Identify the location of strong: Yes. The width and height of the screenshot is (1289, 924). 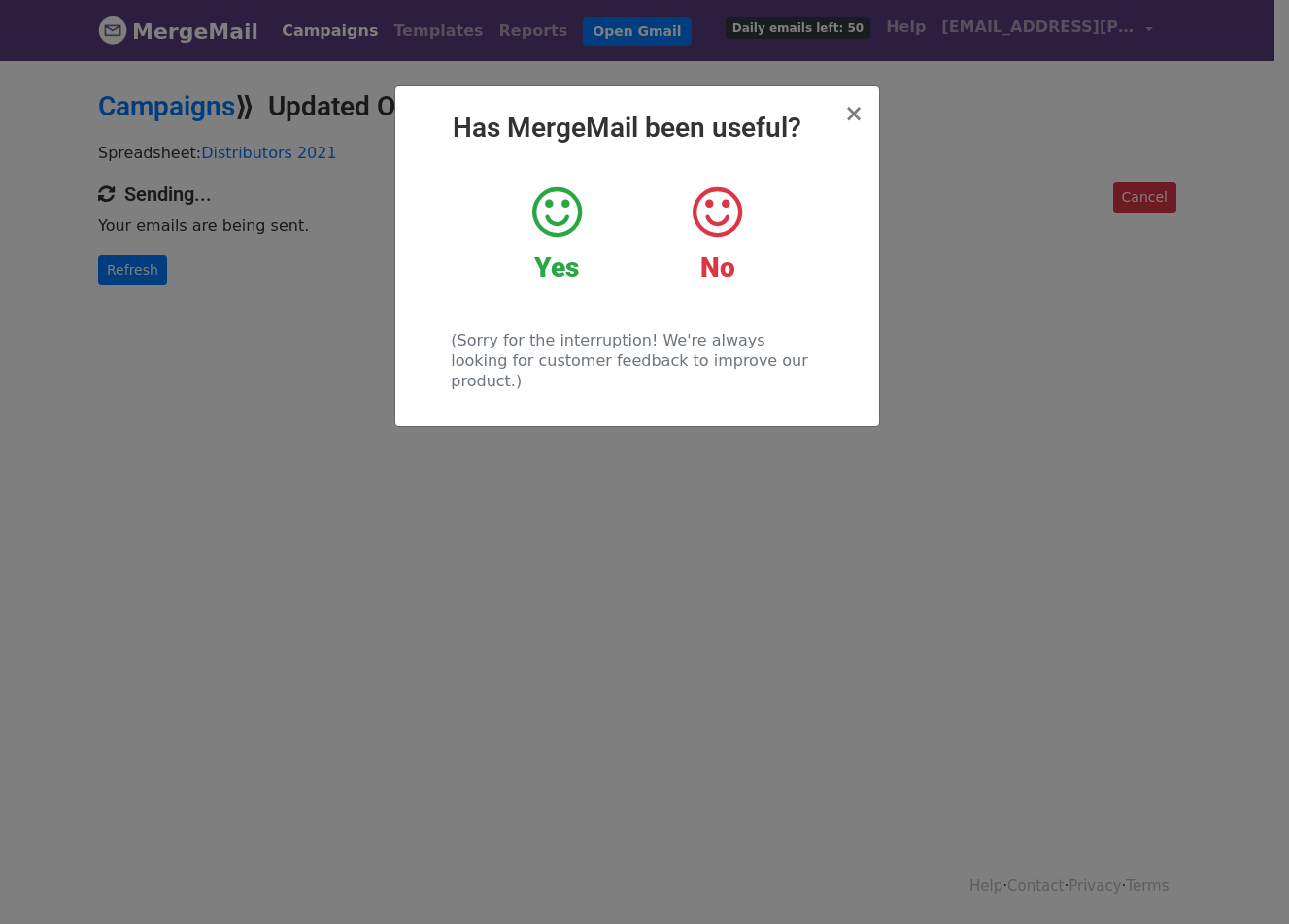
(557, 267).